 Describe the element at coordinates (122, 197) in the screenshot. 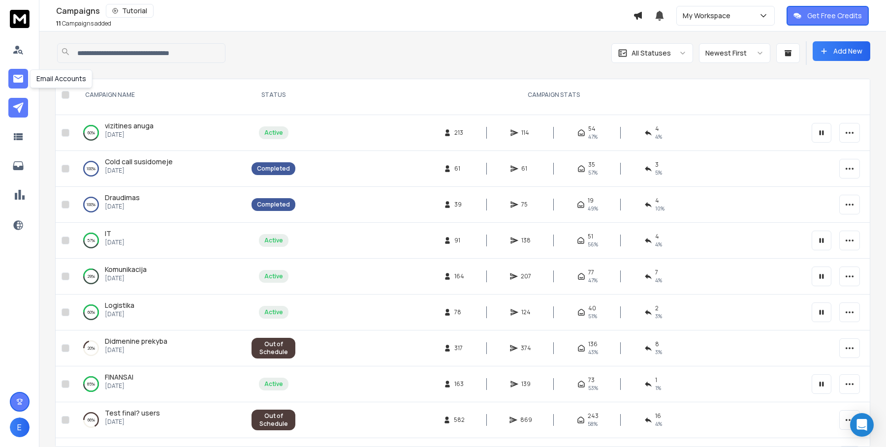

I see `span: Draudimas` at that location.